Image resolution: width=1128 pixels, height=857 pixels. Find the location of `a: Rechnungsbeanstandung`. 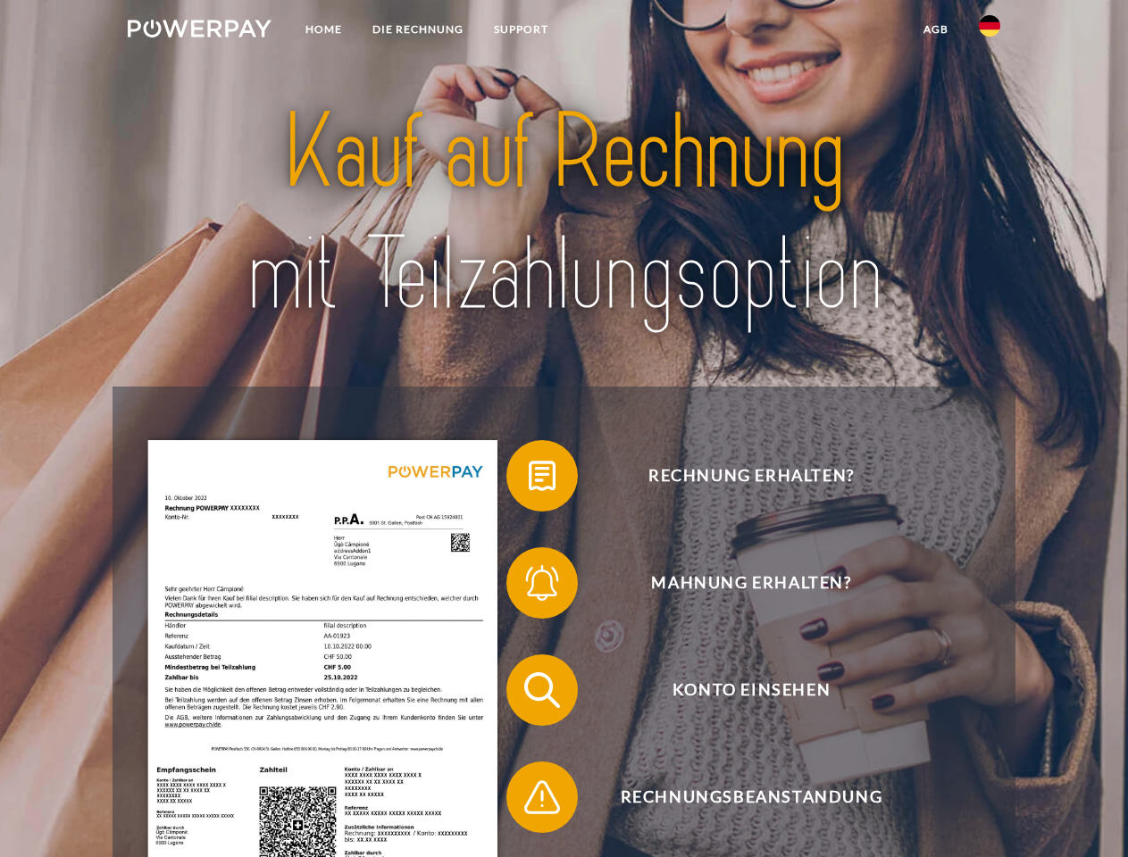

a: Rechnungsbeanstandung is located at coordinates (739, 797).